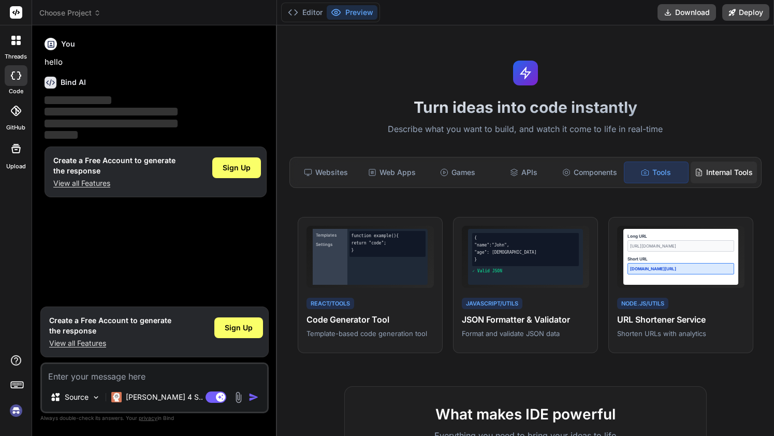  What do you see at coordinates (687, 12) in the screenshot?
I see `button: Download` at bounding box center [687, 12].